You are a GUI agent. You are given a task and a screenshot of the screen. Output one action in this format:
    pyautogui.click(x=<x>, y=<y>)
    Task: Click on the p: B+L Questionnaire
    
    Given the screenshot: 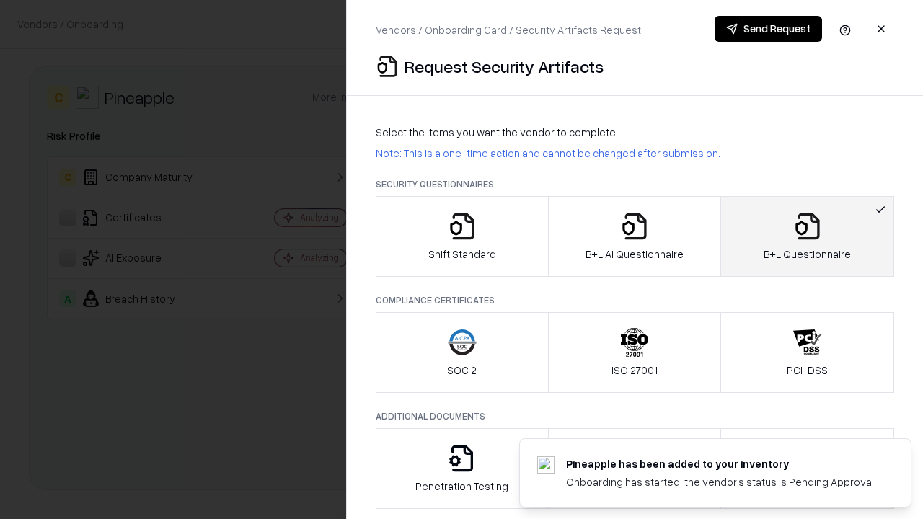 What is the action you would take?
    pyautogui.click(x=807, y=254)
    